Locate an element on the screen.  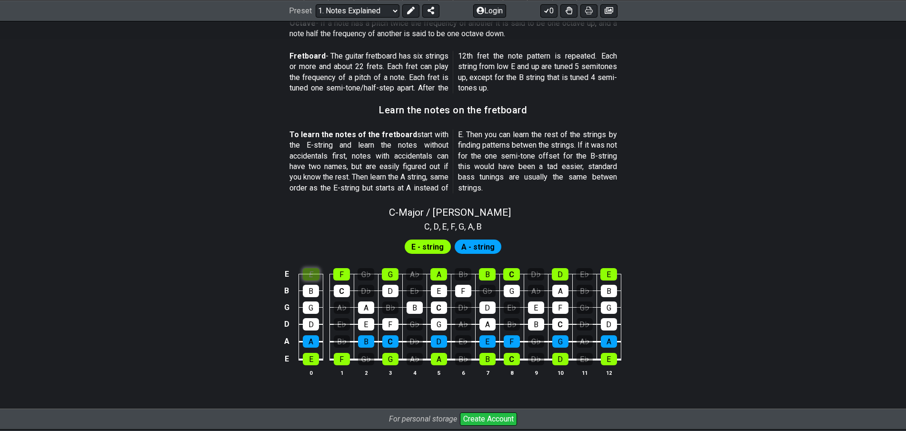
th: 5 is located at coordinates (439, 372).